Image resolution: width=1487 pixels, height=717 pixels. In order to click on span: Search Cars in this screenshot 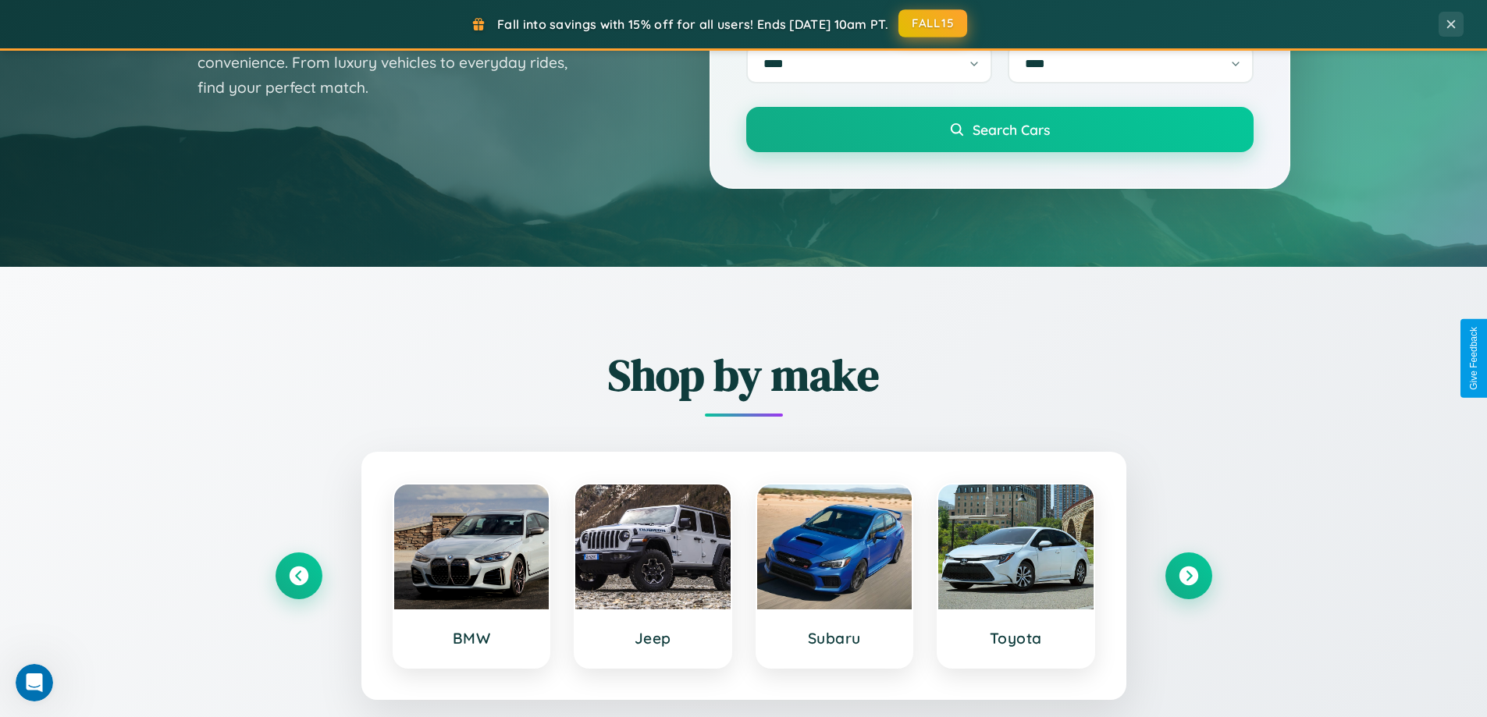, I will do `click(1011, 130)`.